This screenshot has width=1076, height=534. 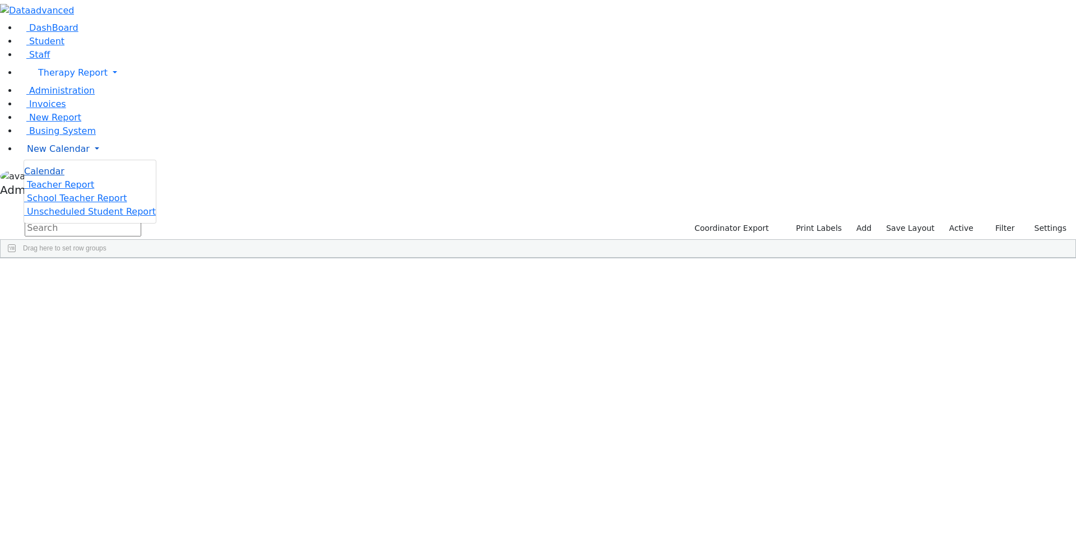 I want to click on span: School Teacher Report, so click(x=77, y=198).